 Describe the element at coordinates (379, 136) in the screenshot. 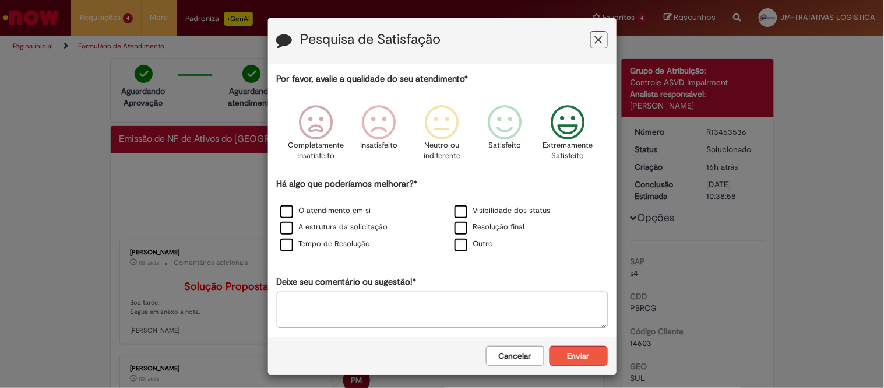

I see `div: Insatisfeito` at that location.